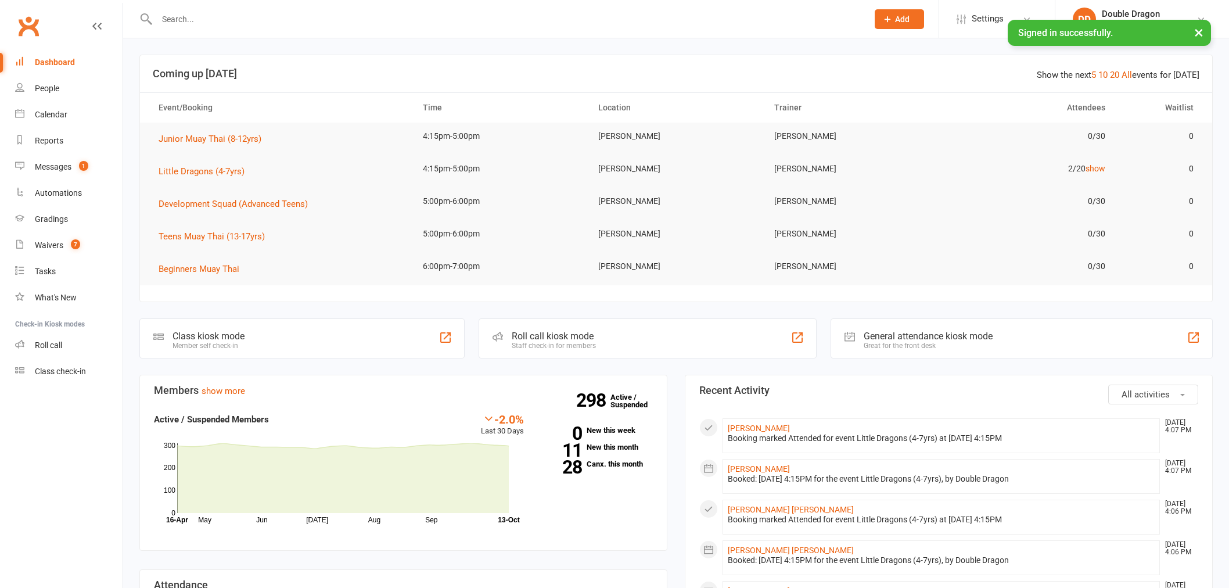 Image resolution: width=1229 pixels, height=588 pixels. Describe the element at coordinates (69, 62) in the screenshot. I see `a: Dashboard` at that location.